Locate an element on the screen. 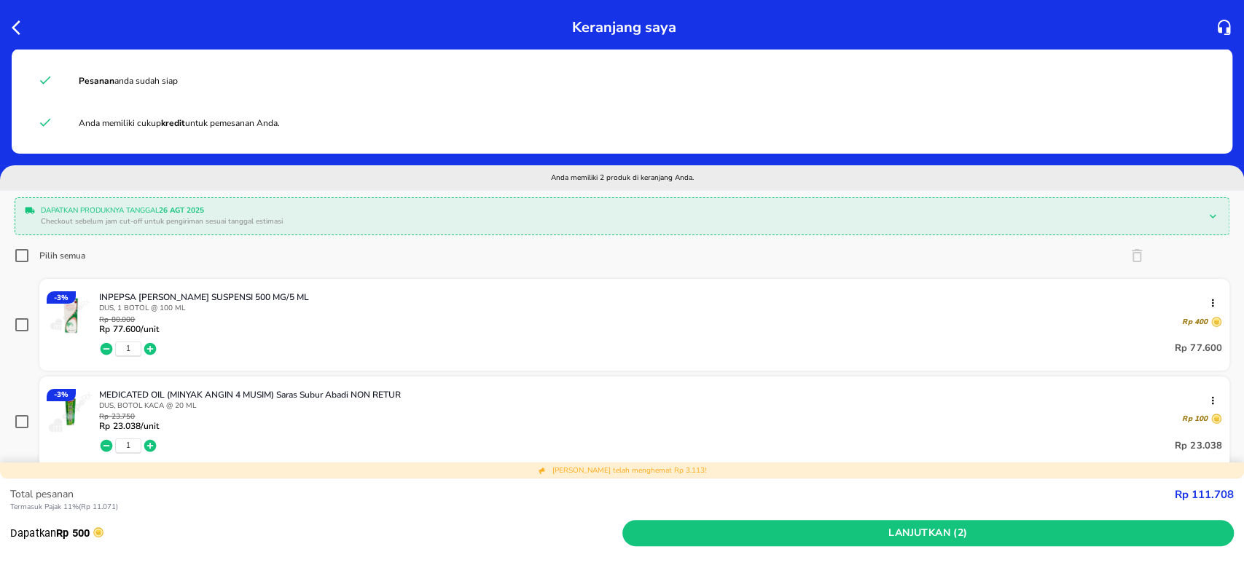 This screenshot has height=568, width=1244. p: Rp 23.038 is located at coordinates (1198, 446).